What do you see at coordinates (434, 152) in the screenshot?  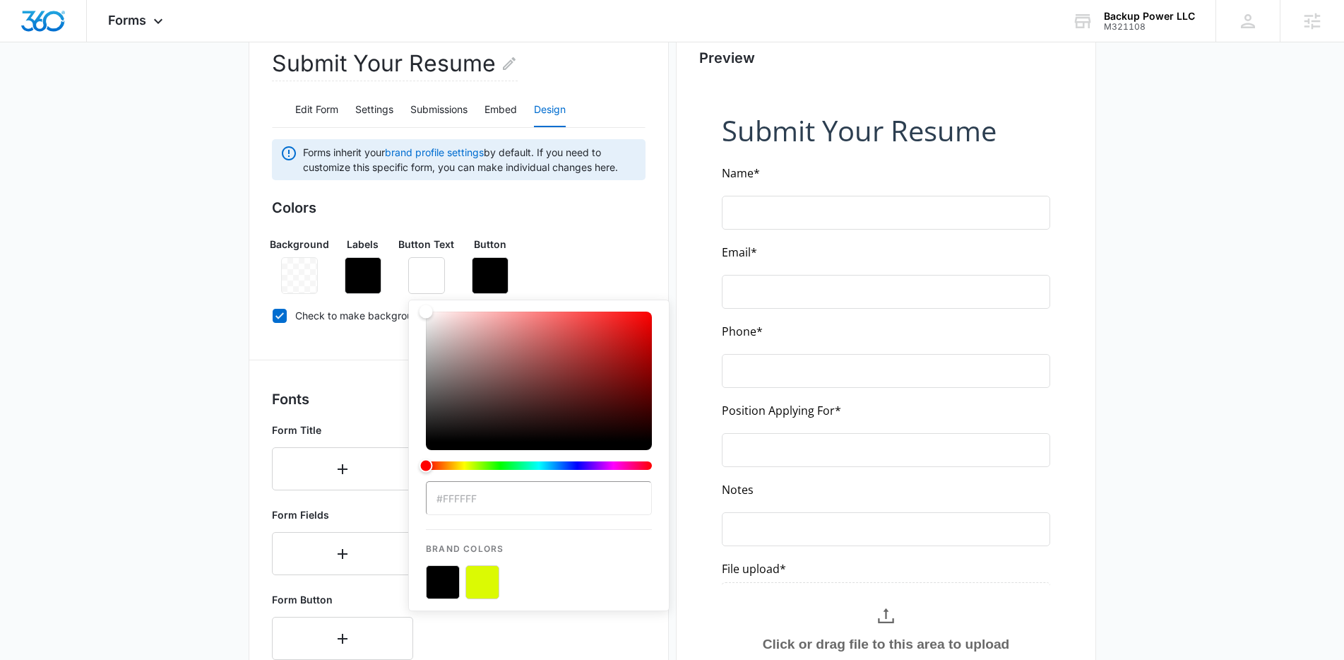 I see `a: brand profile settings` at bounding box center [434, 152].